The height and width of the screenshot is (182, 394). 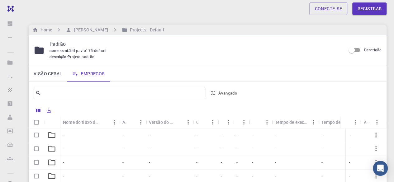 I want to click on div: Nós, so click(x=241, y=122).